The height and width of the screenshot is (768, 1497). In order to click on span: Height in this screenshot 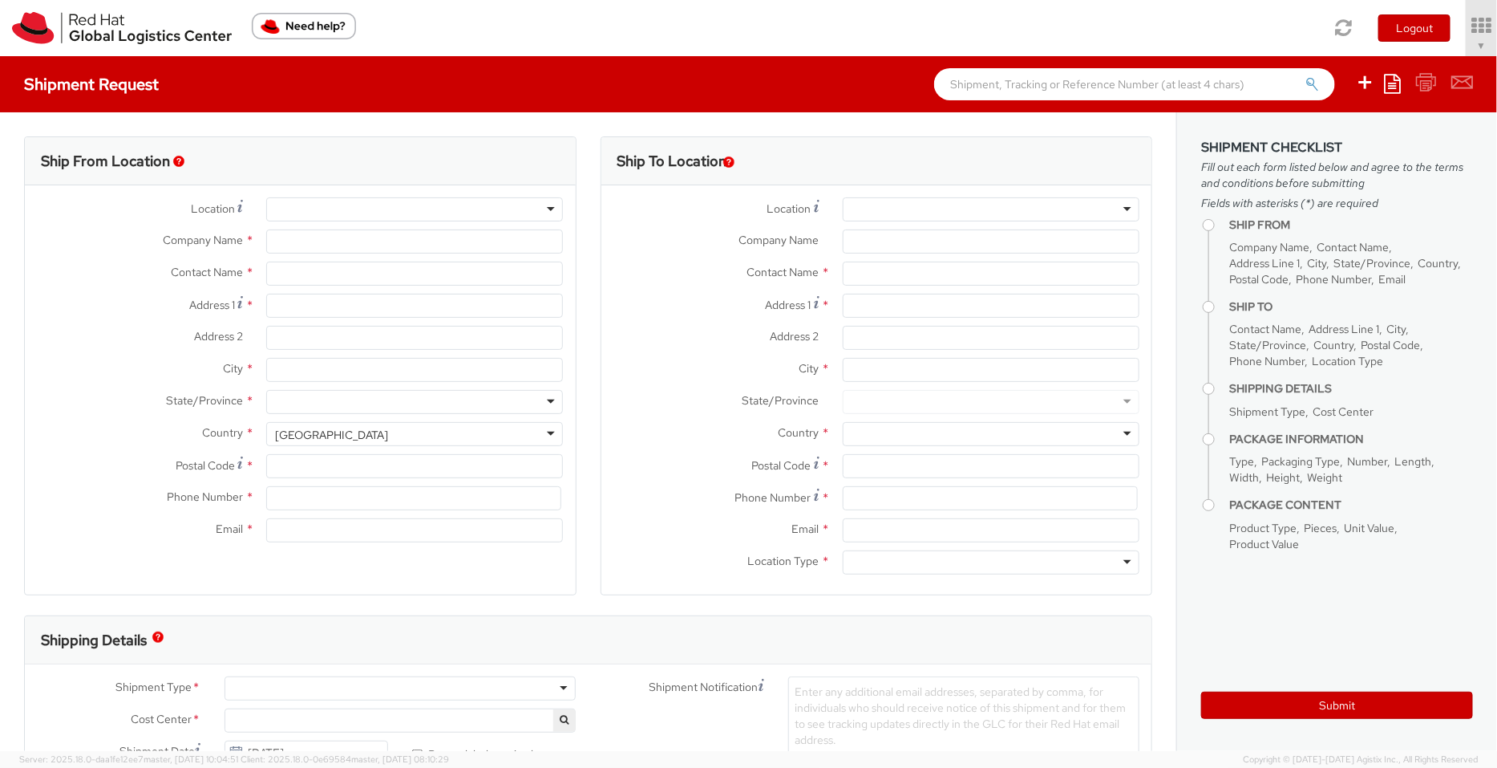, I will do `click(1283, 477)`.